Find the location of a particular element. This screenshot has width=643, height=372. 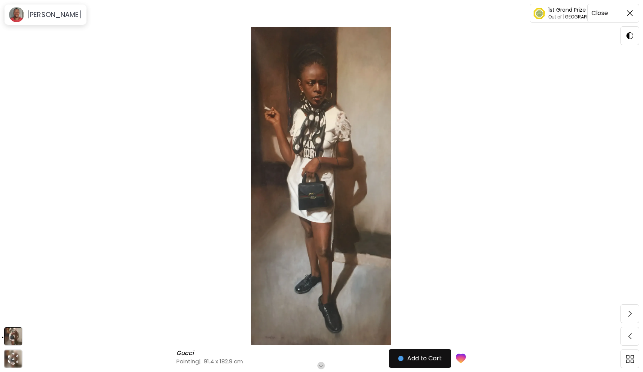

h6: Gucci is located at coordinates (186, 353).